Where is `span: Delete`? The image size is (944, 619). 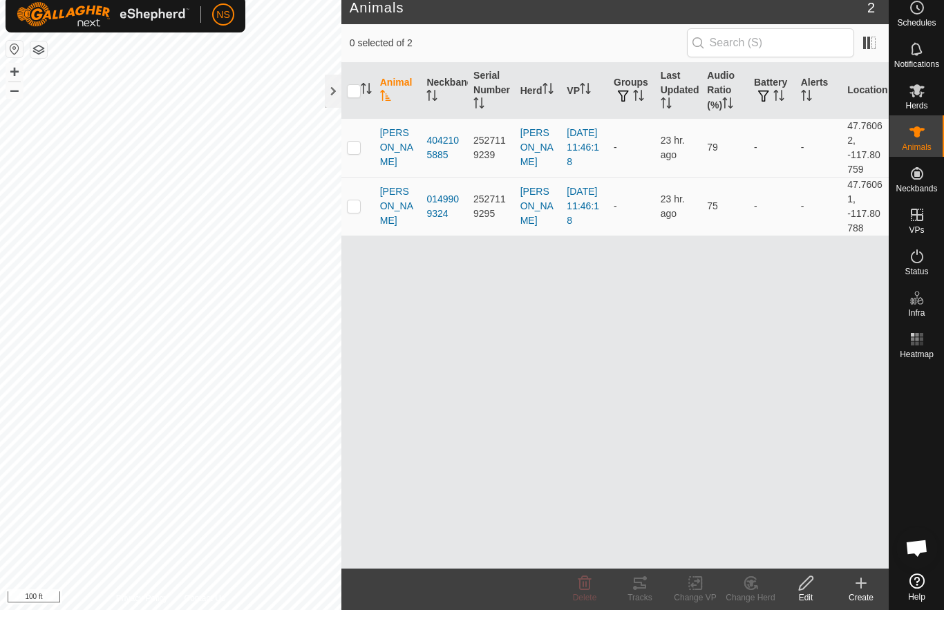
span: Delete is located at coordinates (585, 607).